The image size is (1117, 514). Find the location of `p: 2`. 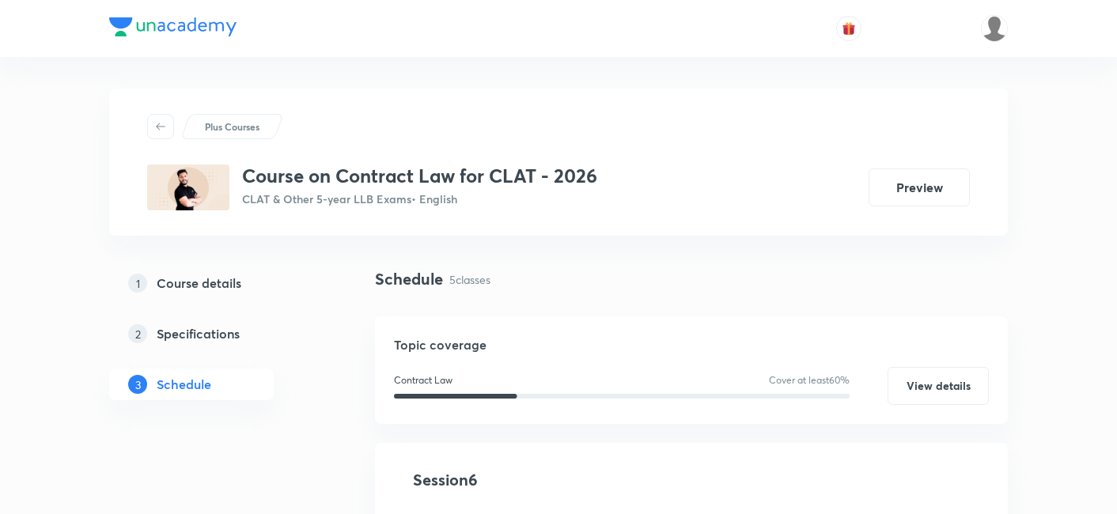

p: 2 is located at coordinates (138, 334).